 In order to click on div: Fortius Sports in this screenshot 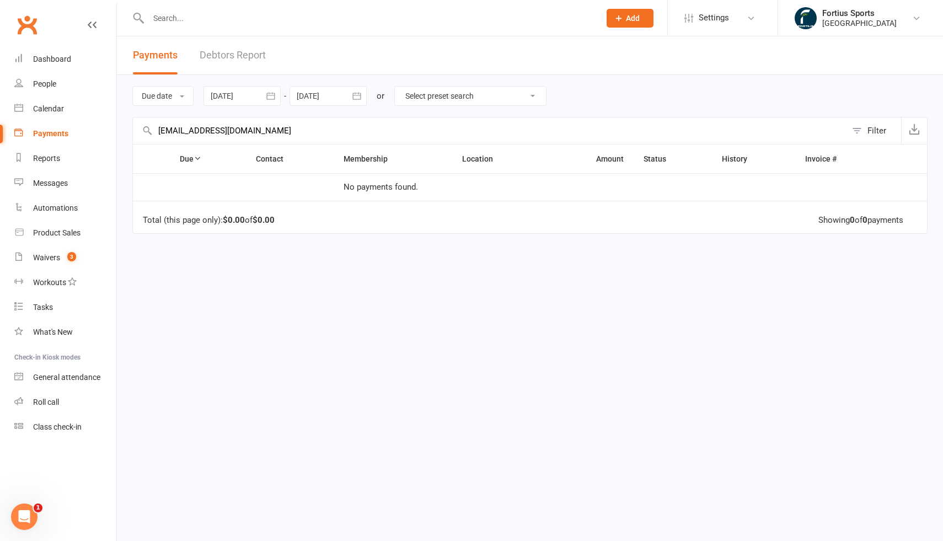, I will do `click(859, 13)`.